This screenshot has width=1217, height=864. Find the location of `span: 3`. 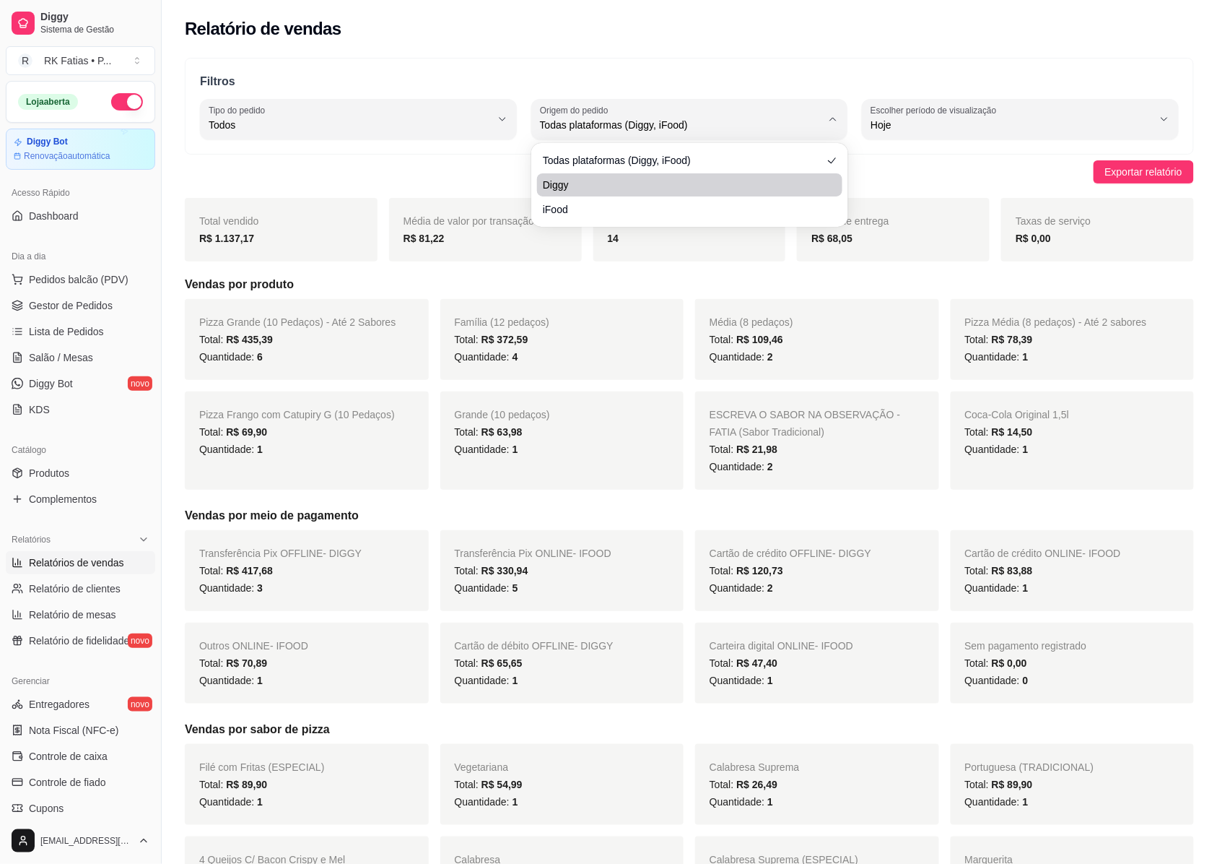

span: 3 is located at coordinates (260, 588).